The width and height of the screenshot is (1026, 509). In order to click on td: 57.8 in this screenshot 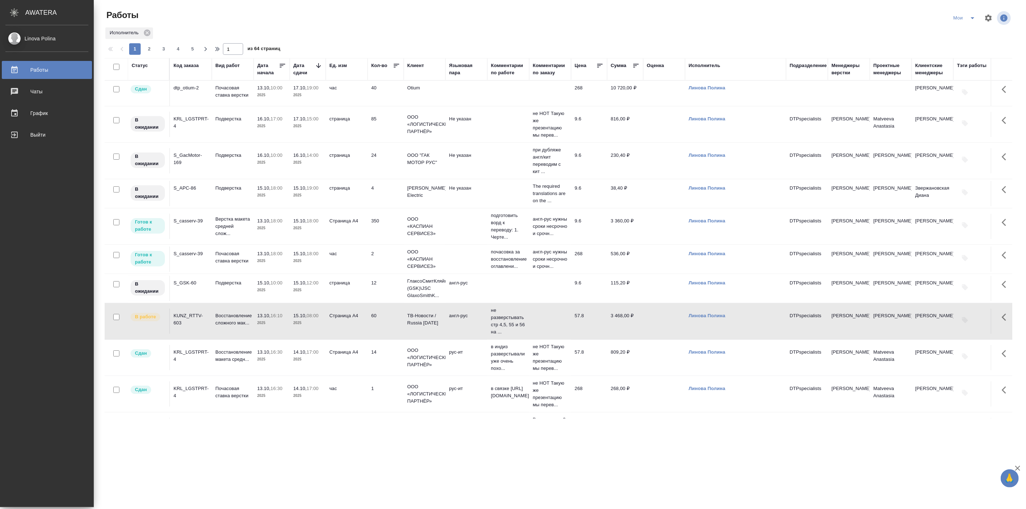, I will do `click(589, 321)`.